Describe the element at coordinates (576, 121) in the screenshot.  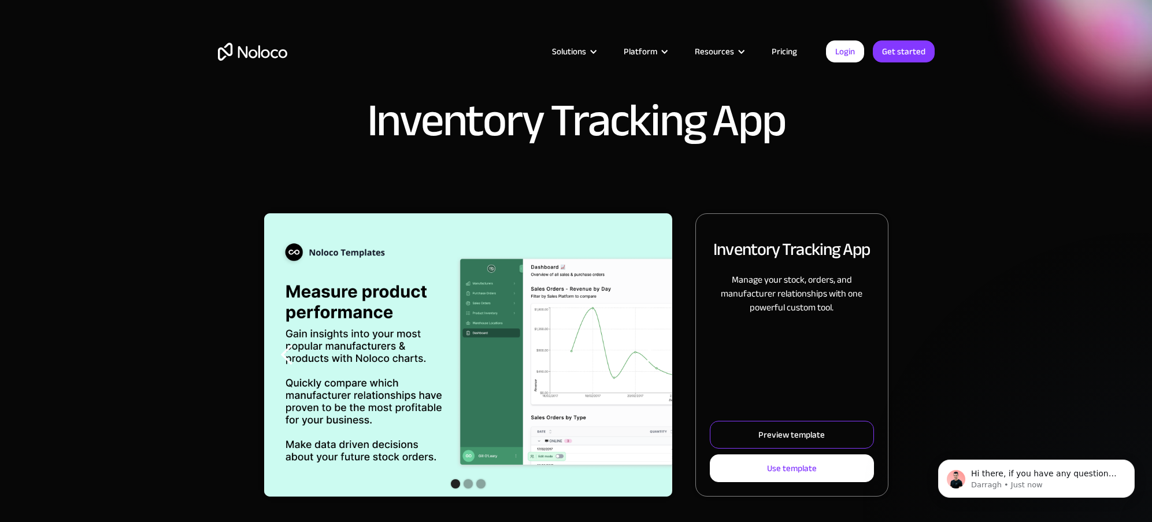
I see `h1: Inventory Tracking App` at that location.